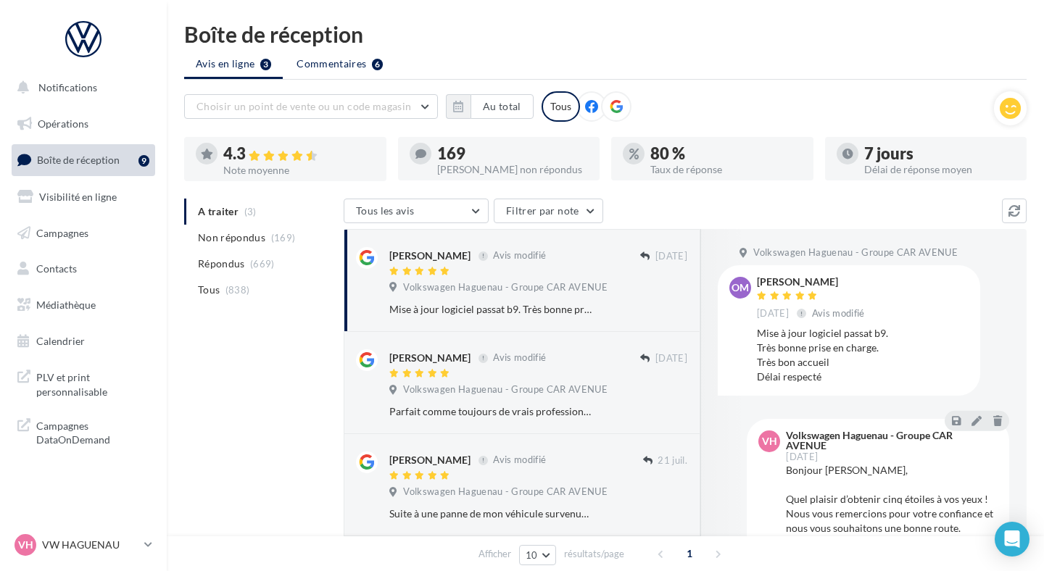 The width and height of the screenshot is (1044, 571). What do you see at coordinates (238, 290) in the screenshot?
I see `span: (838)` at bounding box center [238, 290].